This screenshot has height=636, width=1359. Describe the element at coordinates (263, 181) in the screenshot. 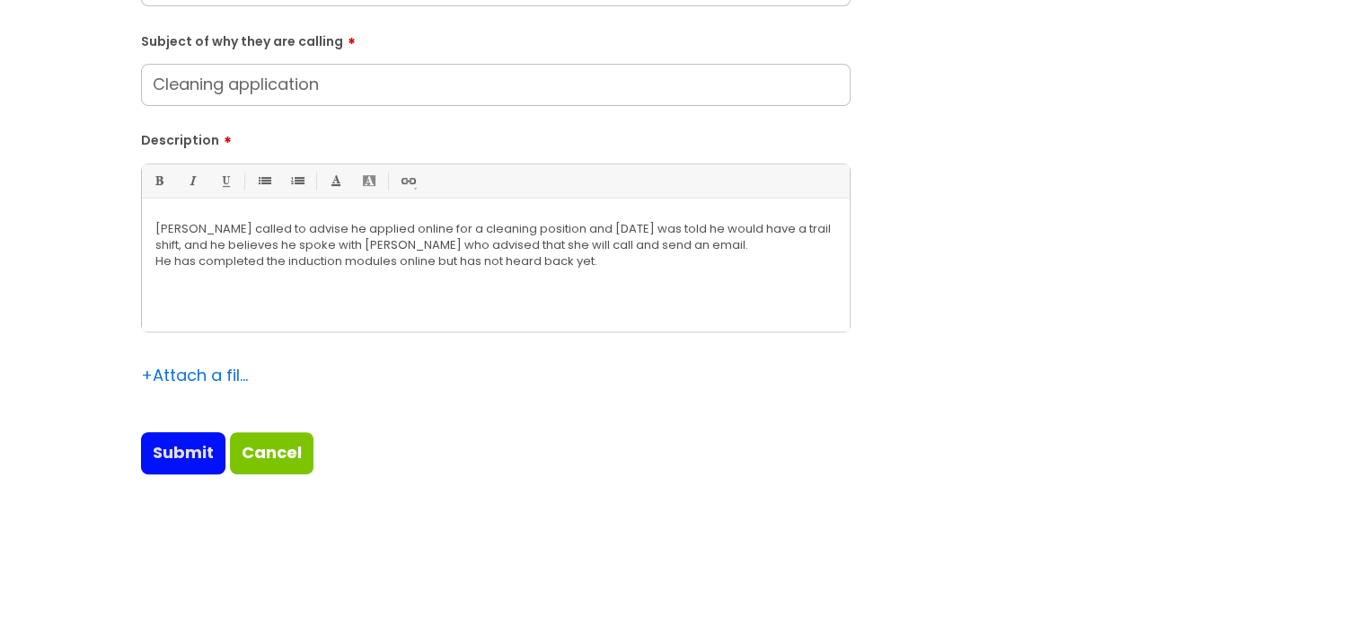

I see `a: • Unordered List (Ctrl-Shift-7)` at that location.